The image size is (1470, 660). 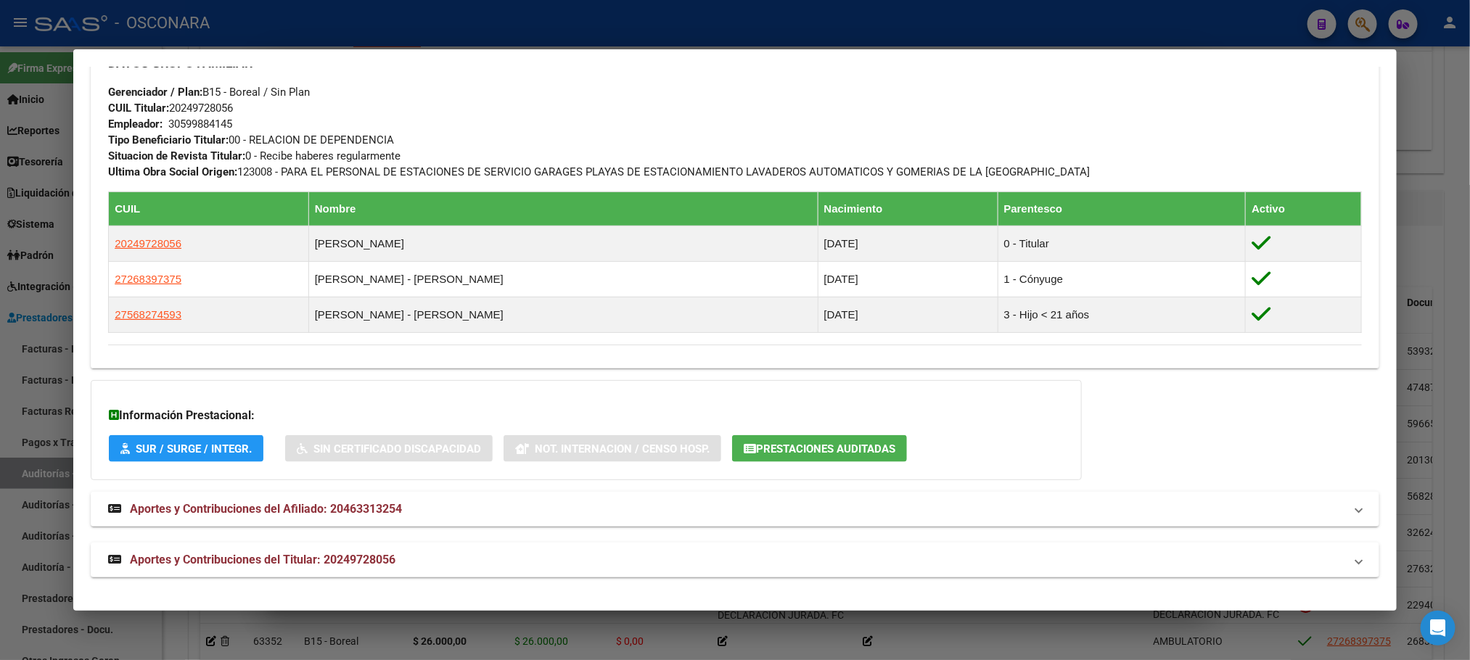 I want to click on th: Nacimiento, so click(x=908, y=208).